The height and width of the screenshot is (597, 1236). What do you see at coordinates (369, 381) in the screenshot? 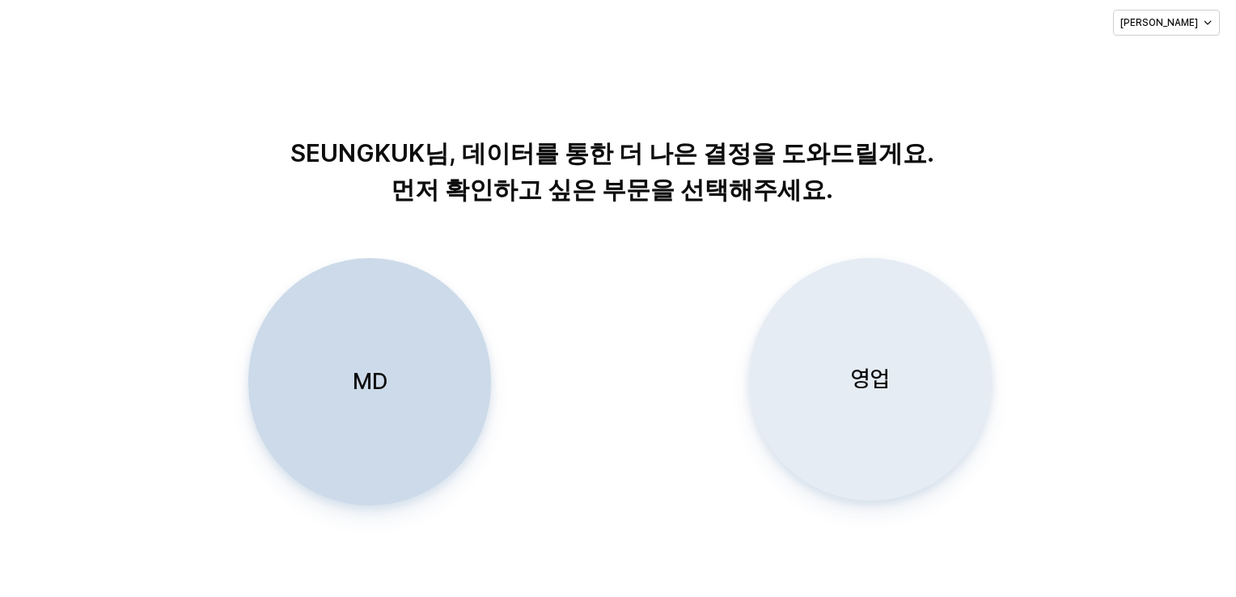
I see `p: MD` at bounding box center [369, 381].